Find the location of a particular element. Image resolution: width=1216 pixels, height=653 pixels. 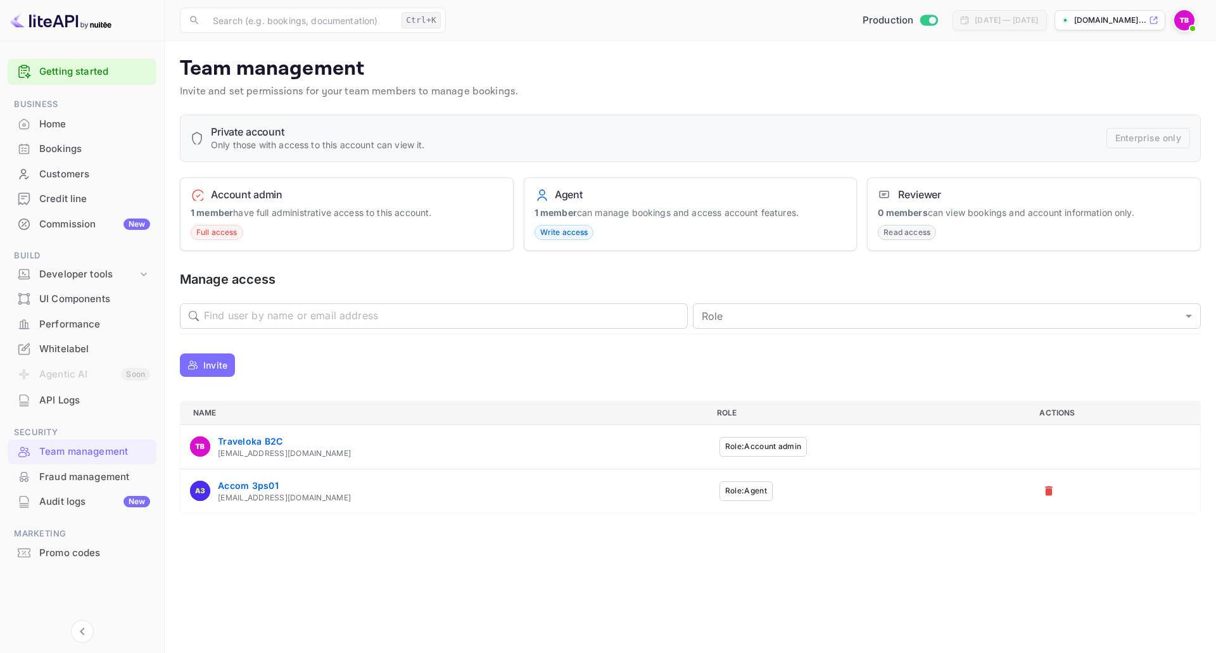

div: CommissionNew is located at coordinates (82, 224).